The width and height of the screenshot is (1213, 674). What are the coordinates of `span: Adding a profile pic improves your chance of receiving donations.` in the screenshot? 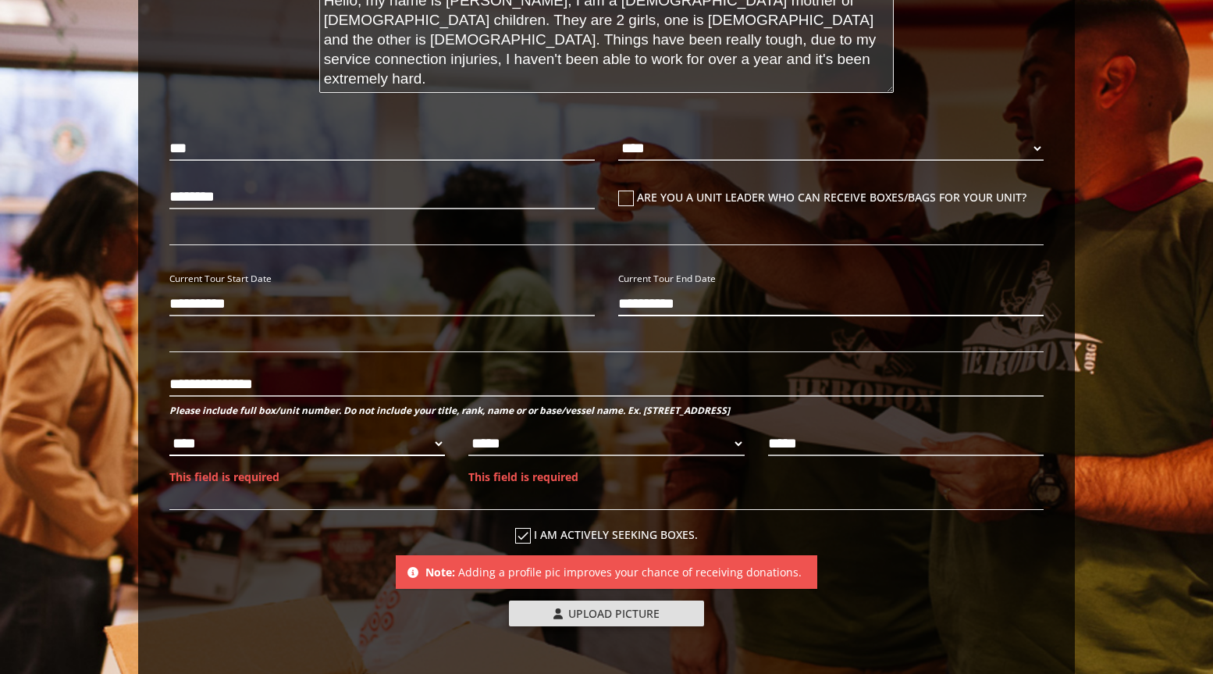 It's located at (630, 571).